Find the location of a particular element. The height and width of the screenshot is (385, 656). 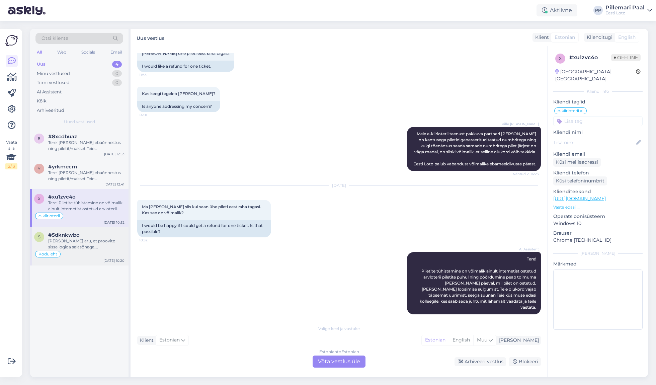

img: Askly Logo is located at coordinates (12, 41).